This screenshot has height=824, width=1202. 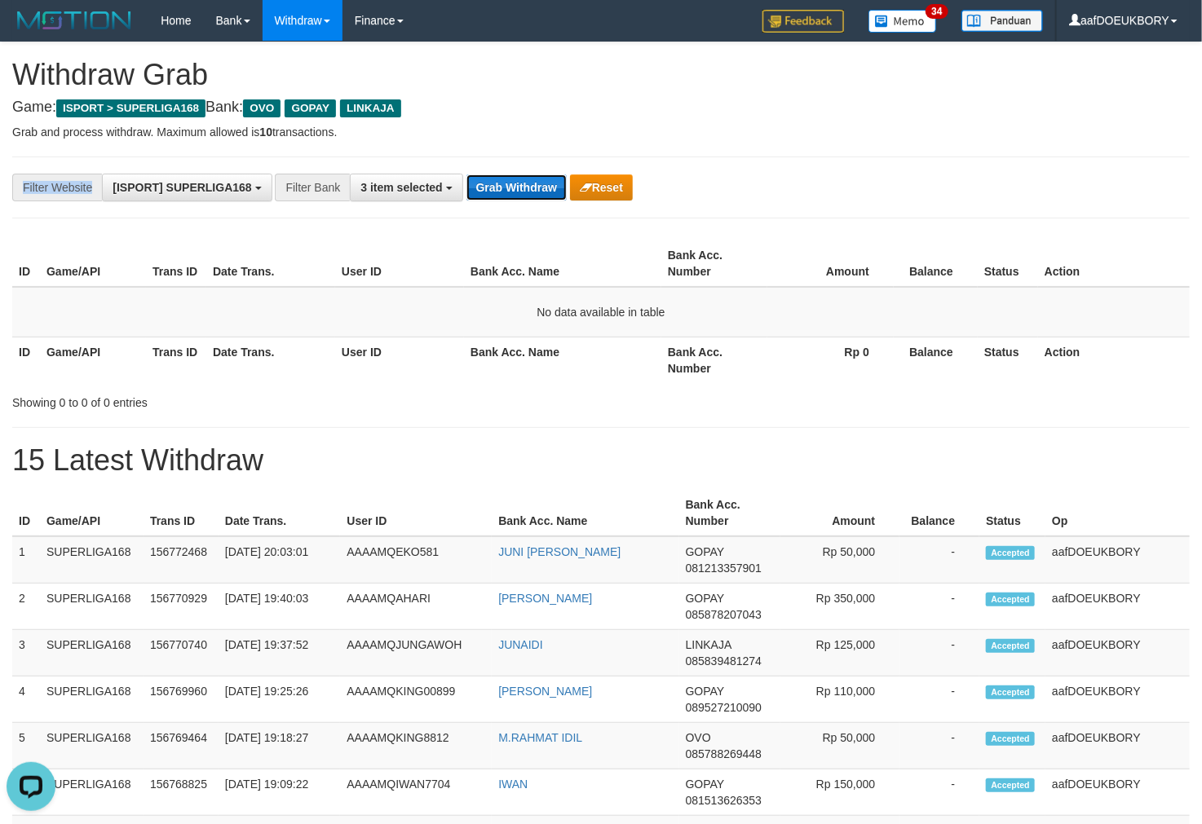 I want to click on td: AAAAMQAHARI, so click(x=416, y=607).